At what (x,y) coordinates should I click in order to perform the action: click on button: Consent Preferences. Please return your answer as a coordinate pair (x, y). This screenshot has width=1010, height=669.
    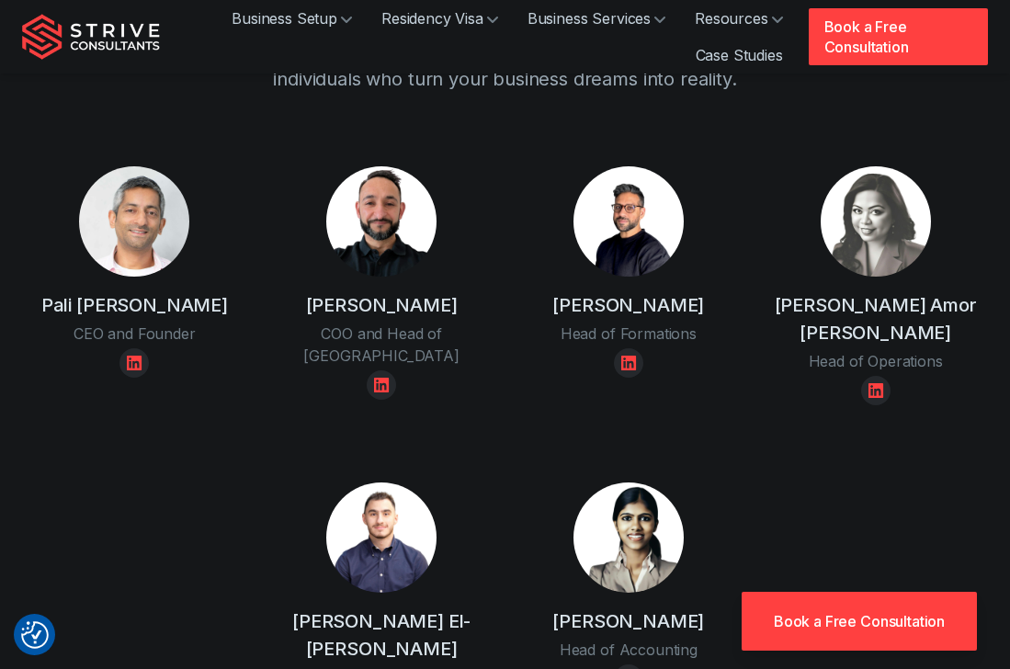
    Looking at the image, I should click on (35, 635).